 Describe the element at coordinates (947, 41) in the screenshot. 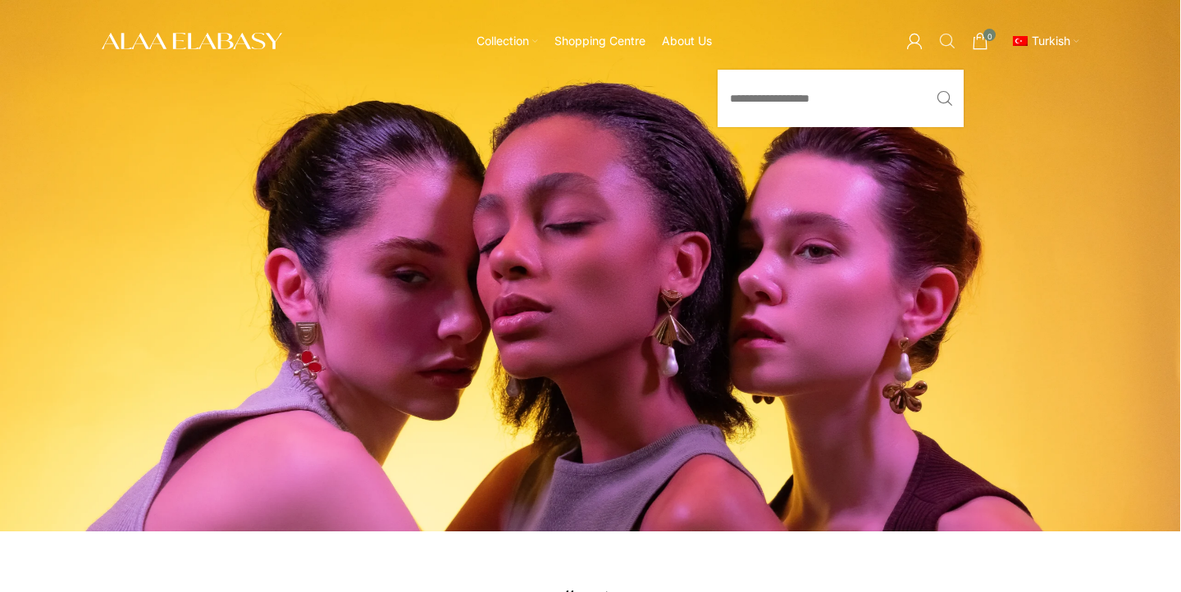

I see `a: Call` at that location.